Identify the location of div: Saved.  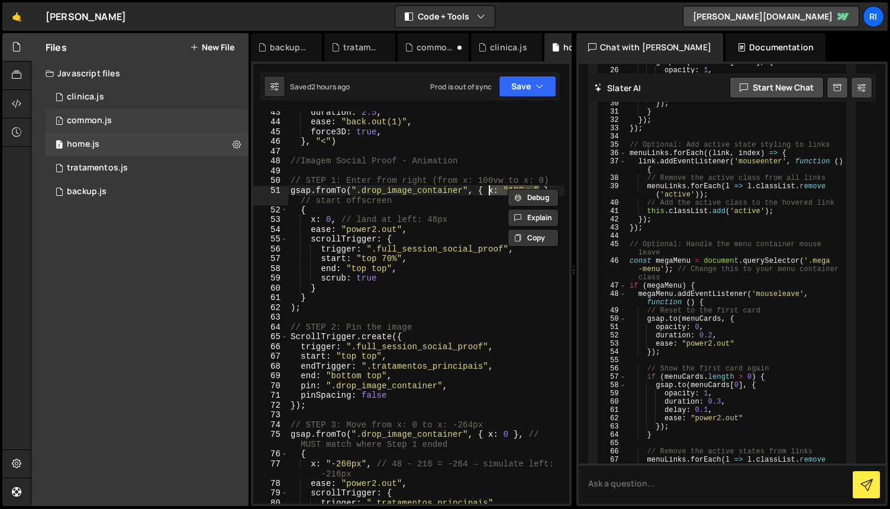
(320, 86).